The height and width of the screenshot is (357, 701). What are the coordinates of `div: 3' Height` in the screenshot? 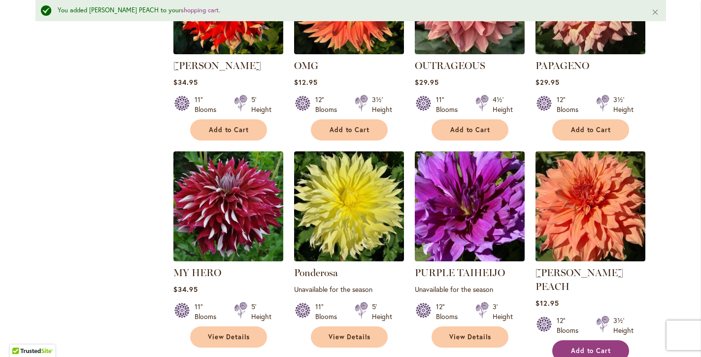 It's located at (502, 311).